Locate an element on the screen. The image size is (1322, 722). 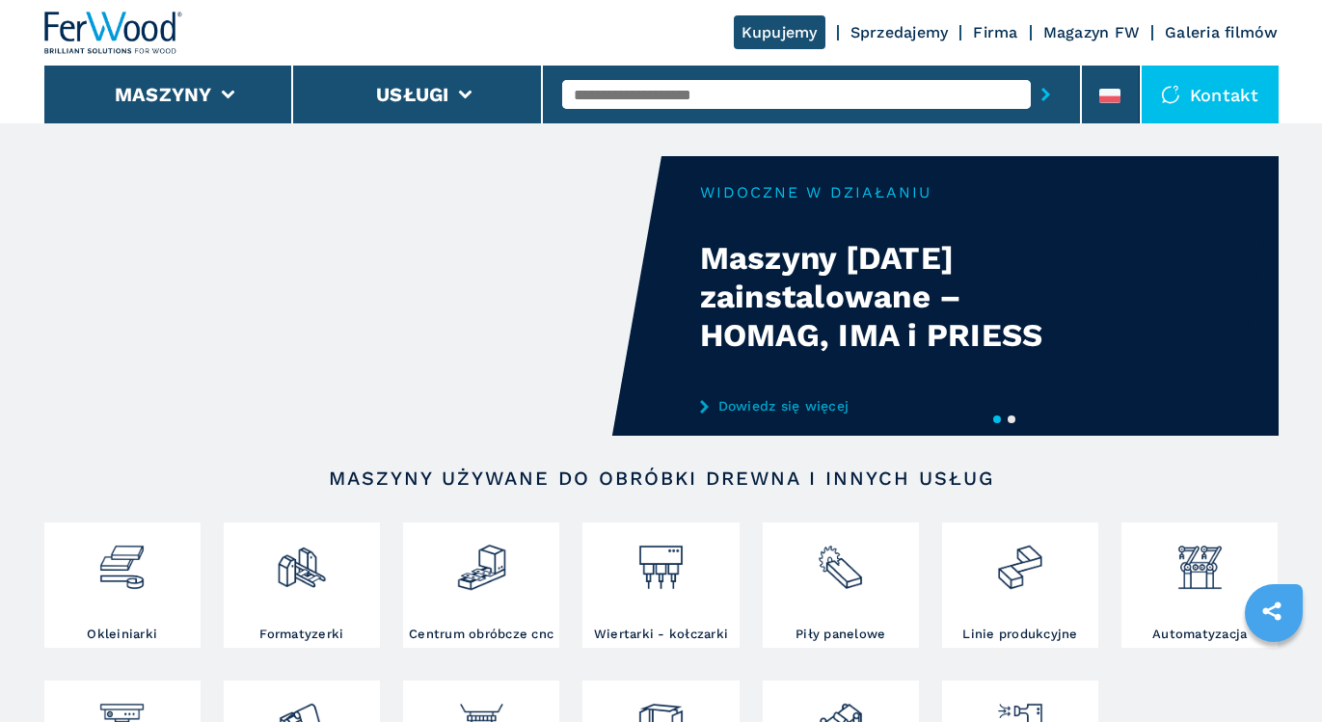
h3: Formatyzerki is located at coordinates (301, 634).